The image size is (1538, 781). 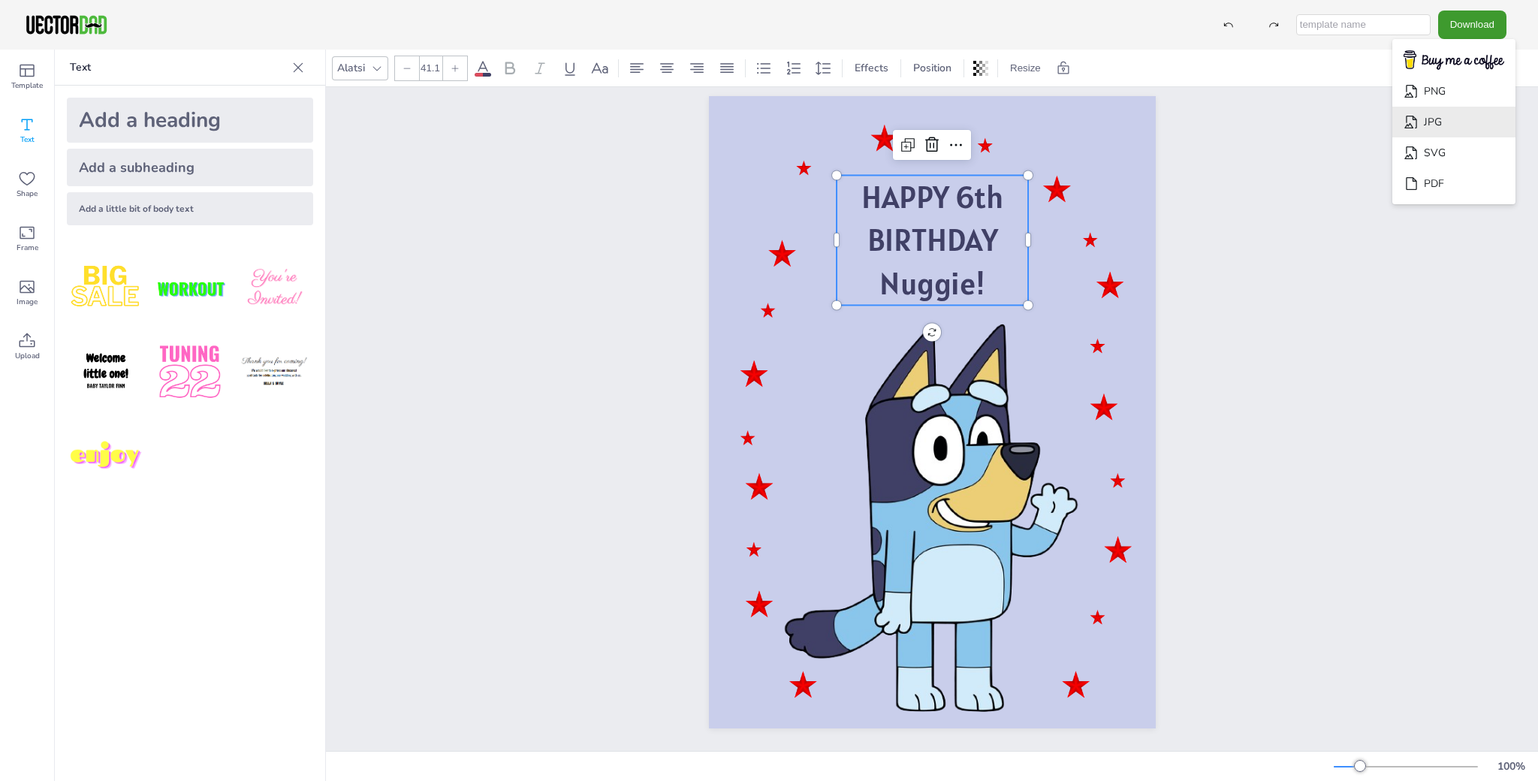 What do you see at coordinates (1511, 766) in the screenshot?
I see `div: 100 %` at bounding box center [1511, 766].